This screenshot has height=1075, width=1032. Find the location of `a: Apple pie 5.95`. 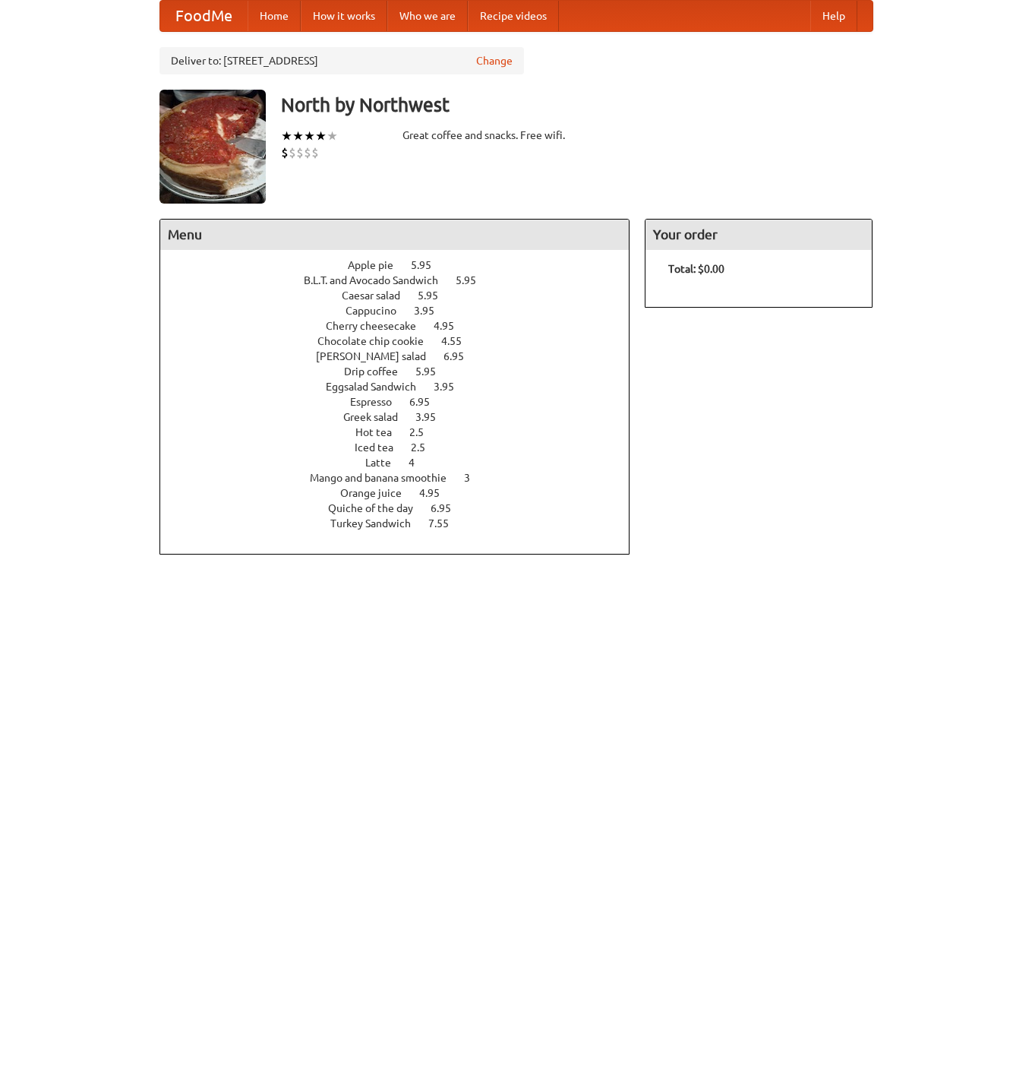

a: Apple pie 5.95 is located at coordinates (403, 265).